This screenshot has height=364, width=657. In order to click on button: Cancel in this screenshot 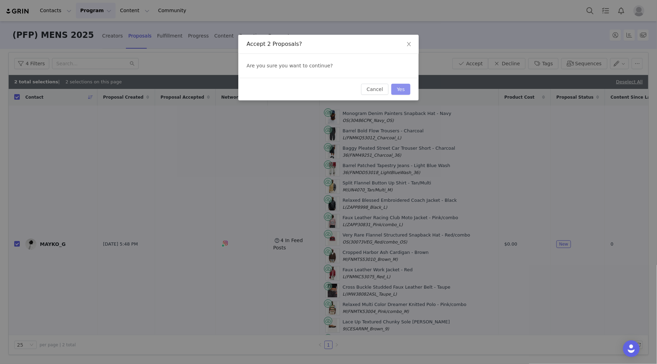, I will do `click(375, 89)`.